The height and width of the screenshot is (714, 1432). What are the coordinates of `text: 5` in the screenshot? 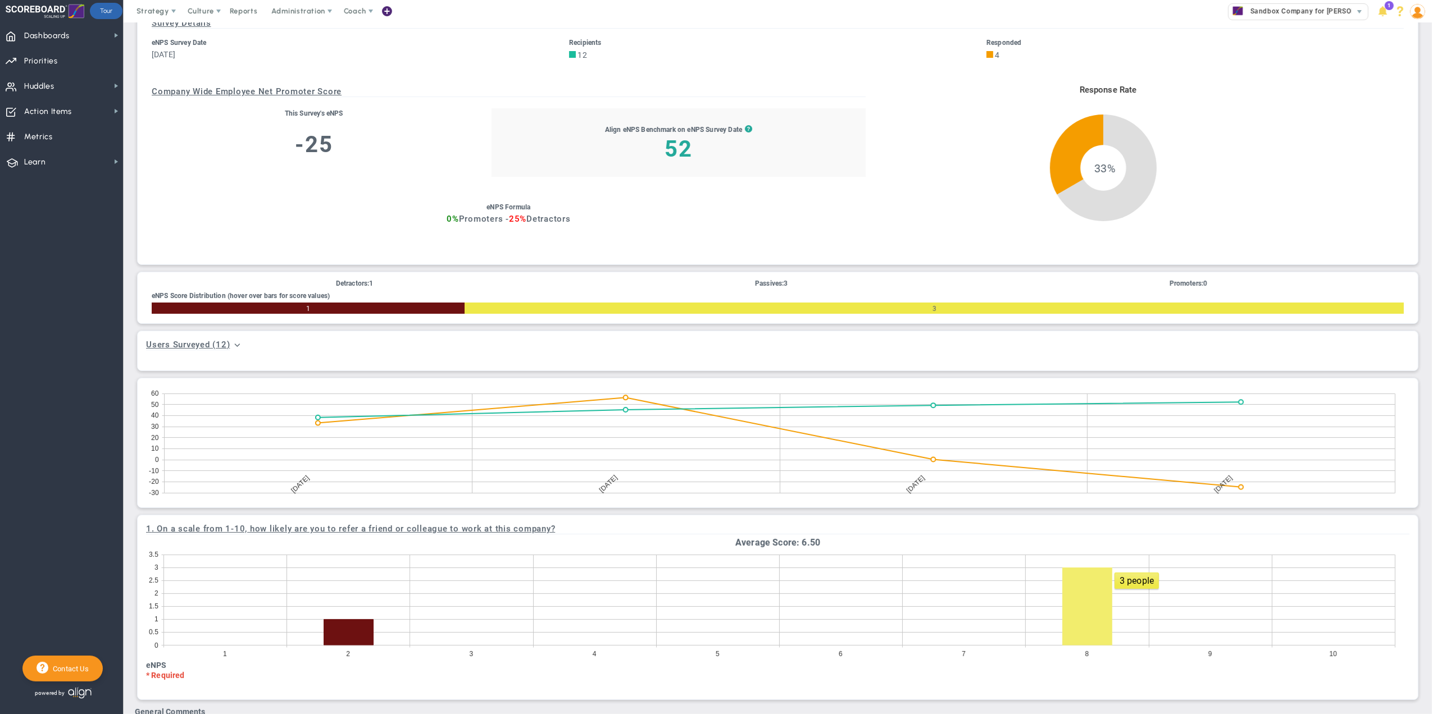 It's located at (717, 654).